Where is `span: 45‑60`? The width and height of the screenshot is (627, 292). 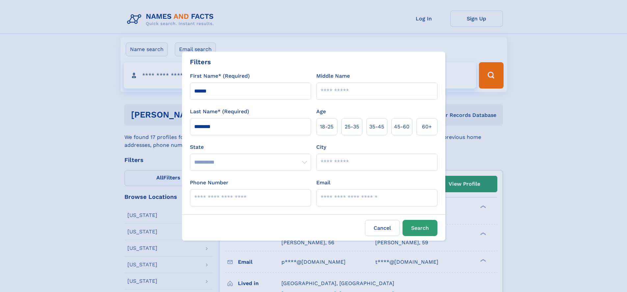 span: 45‑60 is located at coordinates (402, 127).